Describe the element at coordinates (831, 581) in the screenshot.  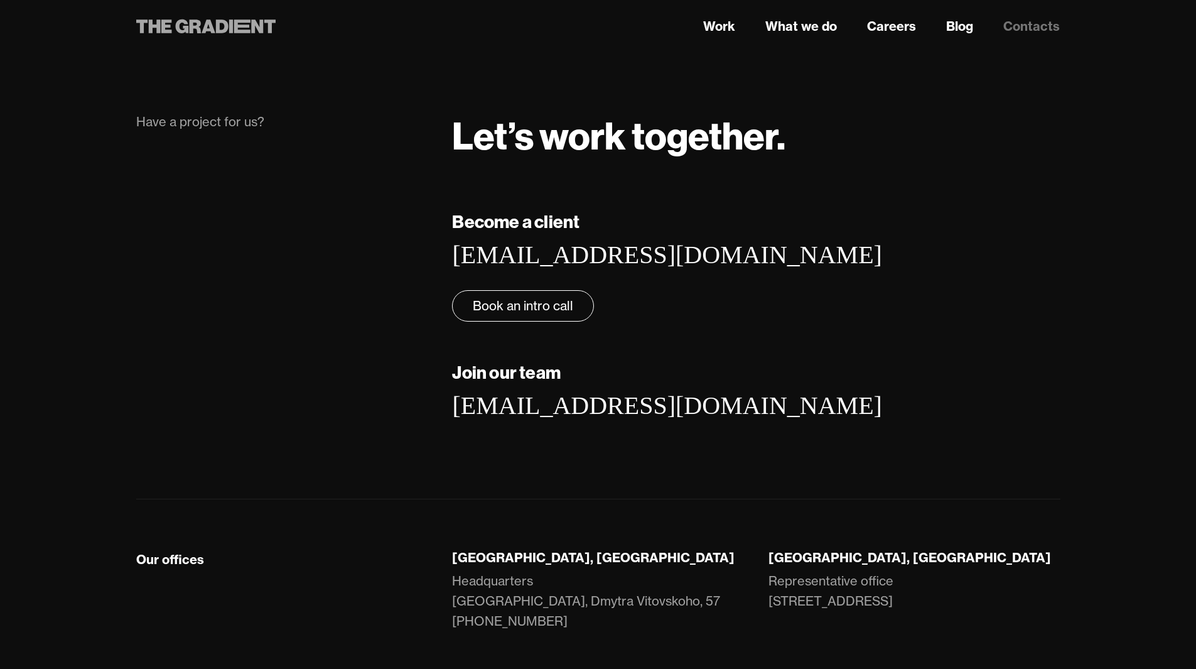
I see `div: Representative office` at that location.